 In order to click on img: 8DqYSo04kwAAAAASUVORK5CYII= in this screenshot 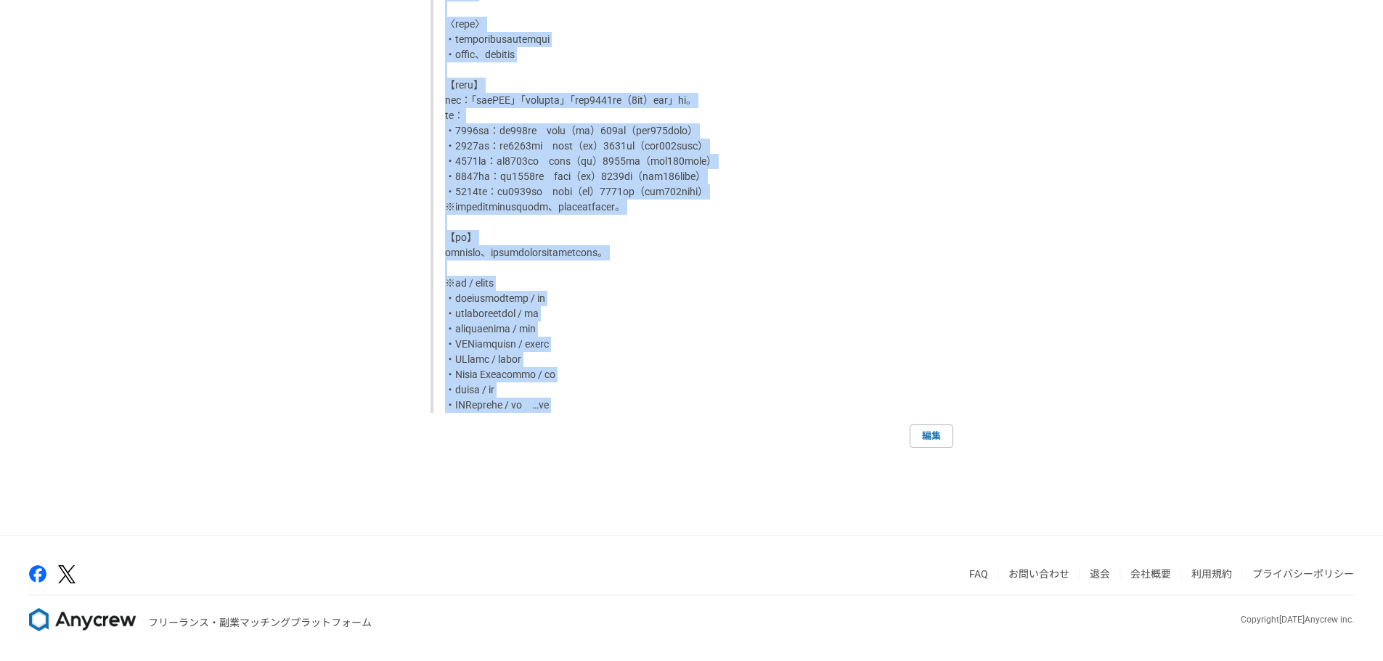, I will do `click(83, 620)`.